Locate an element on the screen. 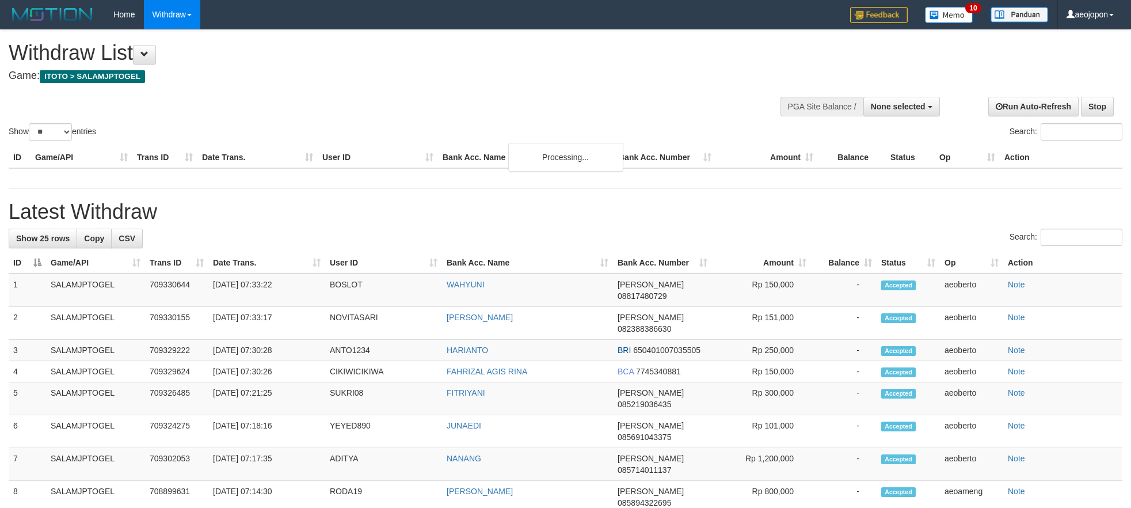 The height and width of the screenshot is (508, 1131). span: BRI is located at coordinates (624, 350).